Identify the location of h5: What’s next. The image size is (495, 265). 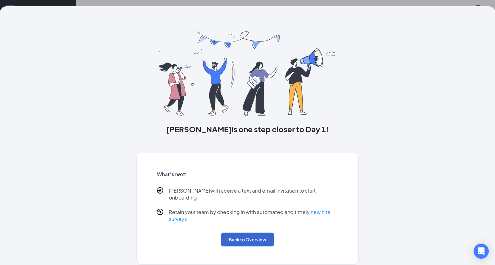
(248, 175).